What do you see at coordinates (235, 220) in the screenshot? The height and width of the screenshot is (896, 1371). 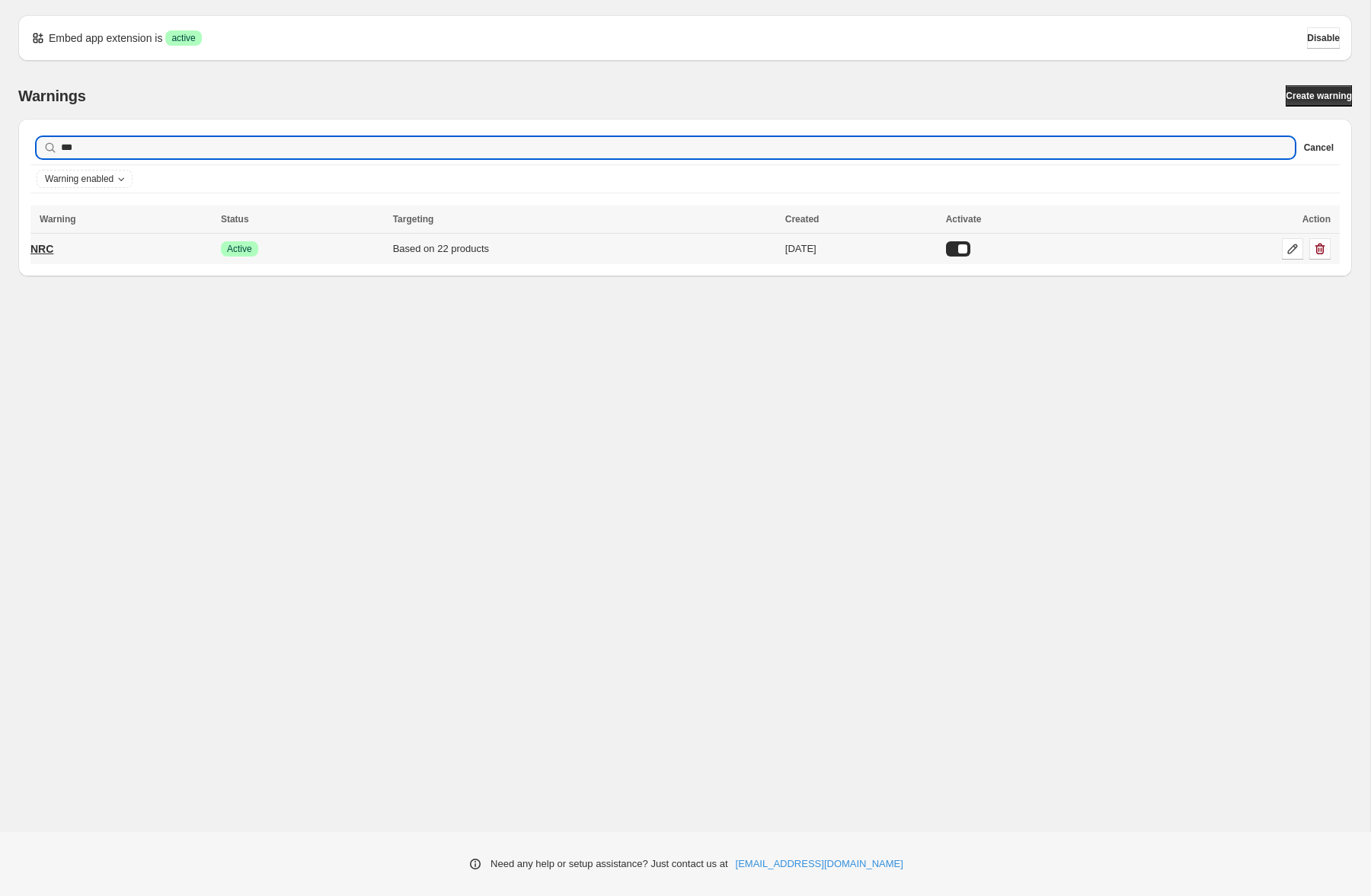 I see `span: Status` at bounding box center [235, 220].